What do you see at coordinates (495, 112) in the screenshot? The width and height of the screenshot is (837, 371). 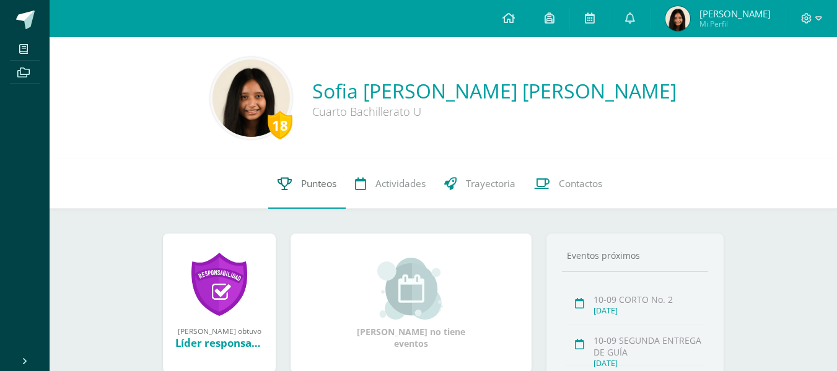 I see `div: Cuarto Bachillerato U` at bounding box center [495, 112].